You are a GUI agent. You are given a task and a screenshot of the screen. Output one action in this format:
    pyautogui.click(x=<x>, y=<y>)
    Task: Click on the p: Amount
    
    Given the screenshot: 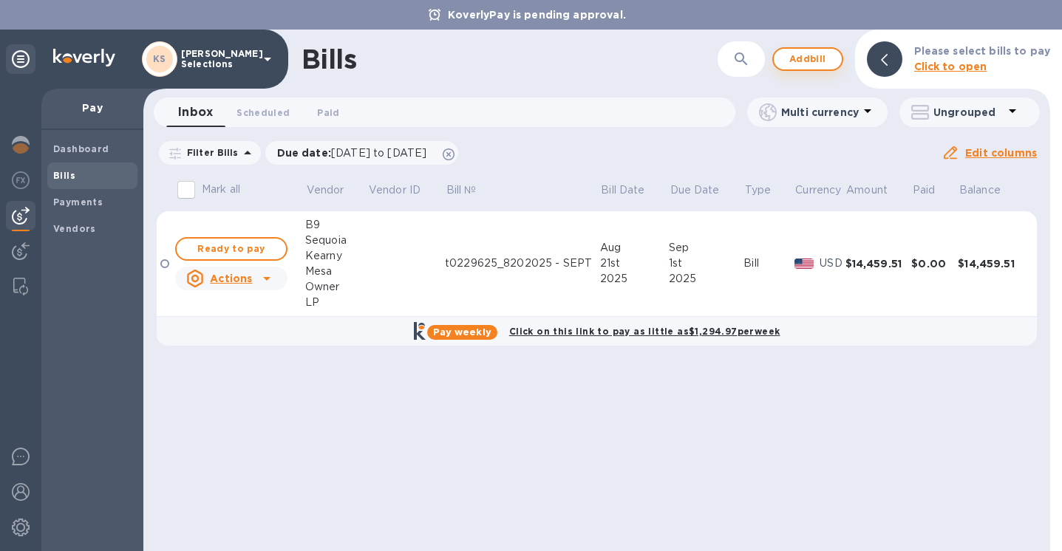 What is the action you would take?
    pyautogui.click(x=867, y=190)
    